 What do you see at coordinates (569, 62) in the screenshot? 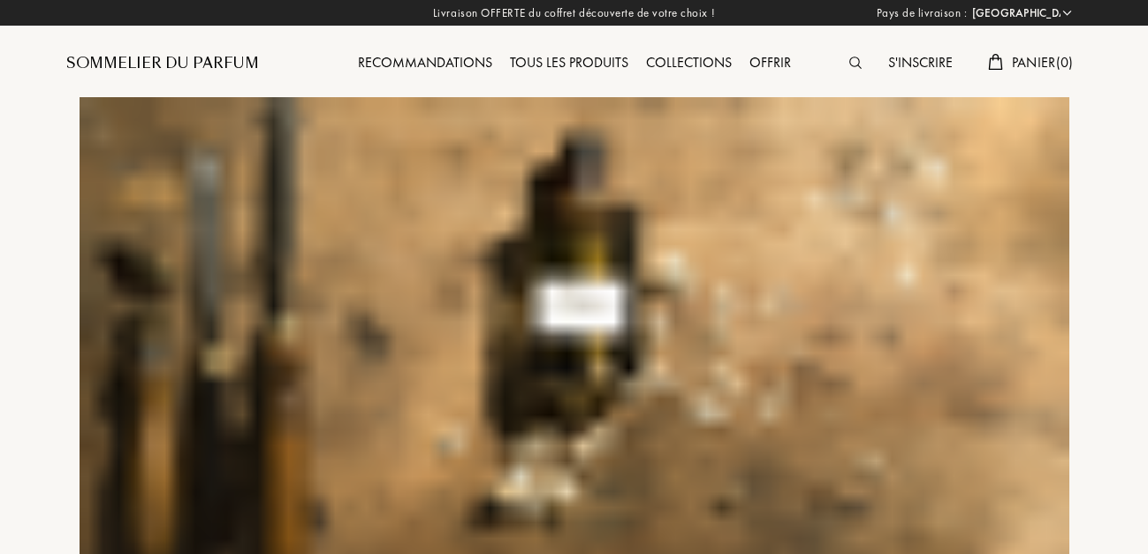
I see `a: Tous les produits` at bounding box center [569, 62].